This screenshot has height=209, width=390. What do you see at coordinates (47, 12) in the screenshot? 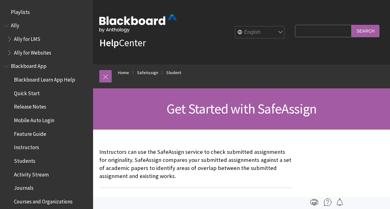
I see `nav: Book outline for Playlists` at bounding box center [47, 12].